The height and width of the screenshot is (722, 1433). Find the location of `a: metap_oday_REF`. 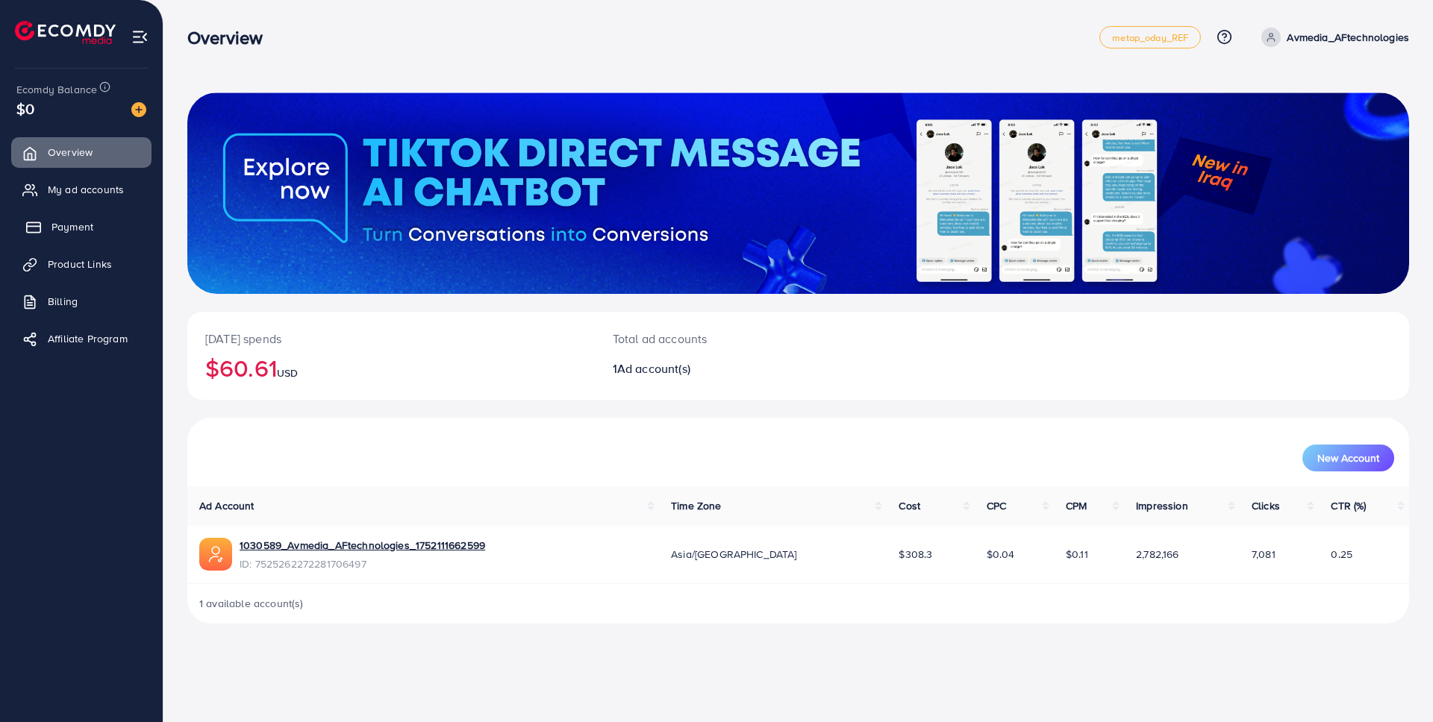

a: metap_oday_REF is located at coordinates (1150, 37).